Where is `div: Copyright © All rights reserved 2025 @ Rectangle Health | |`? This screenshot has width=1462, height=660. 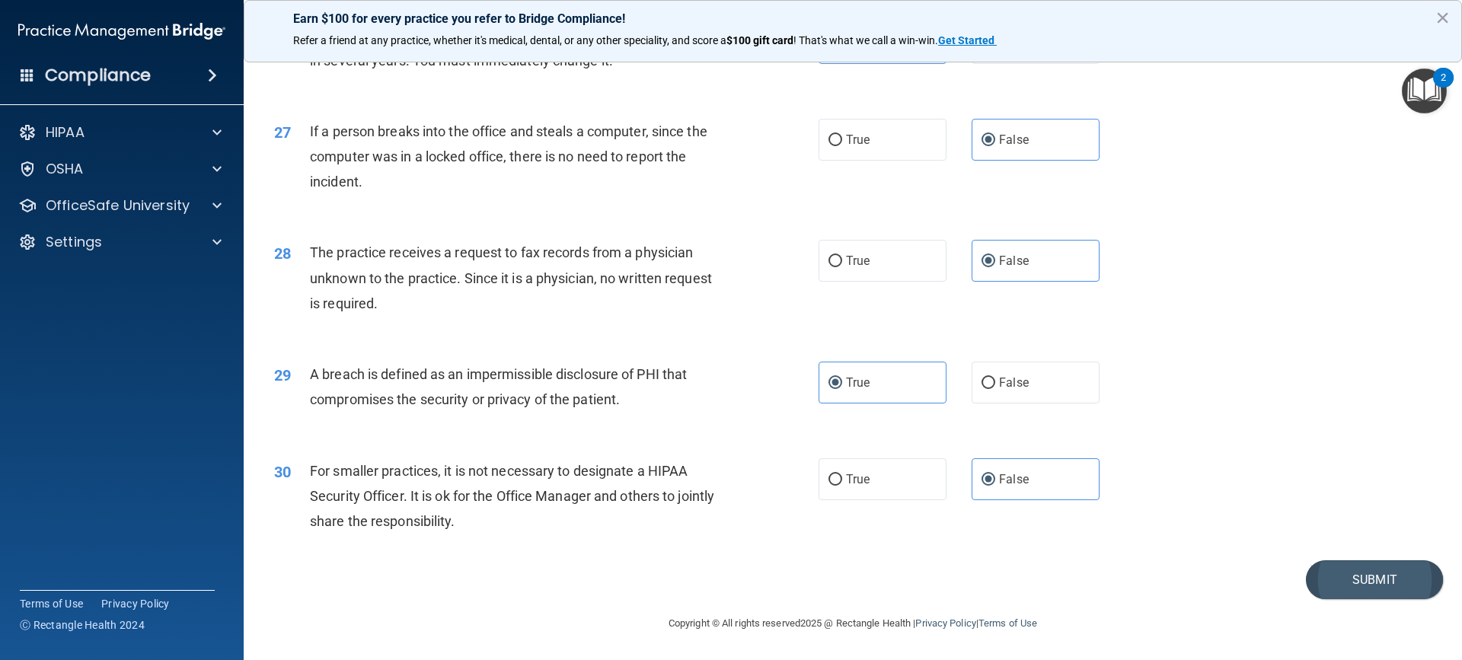
div: Copyright © All rights reserved 2025 @ Rectangle Health | | is located at coordinates (853, 624).